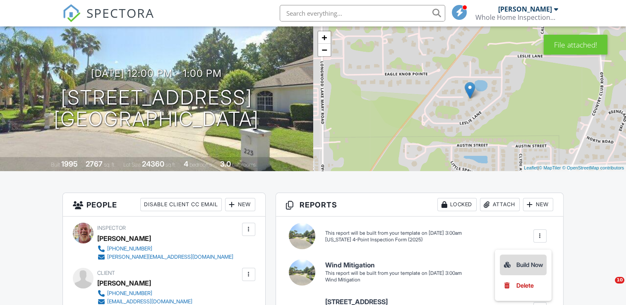 This screenshot has height=305, width=626. What do you see at coordinates (500, 205) in the screenshot?
I see `div: Attach` at bounding box center [500, 205].